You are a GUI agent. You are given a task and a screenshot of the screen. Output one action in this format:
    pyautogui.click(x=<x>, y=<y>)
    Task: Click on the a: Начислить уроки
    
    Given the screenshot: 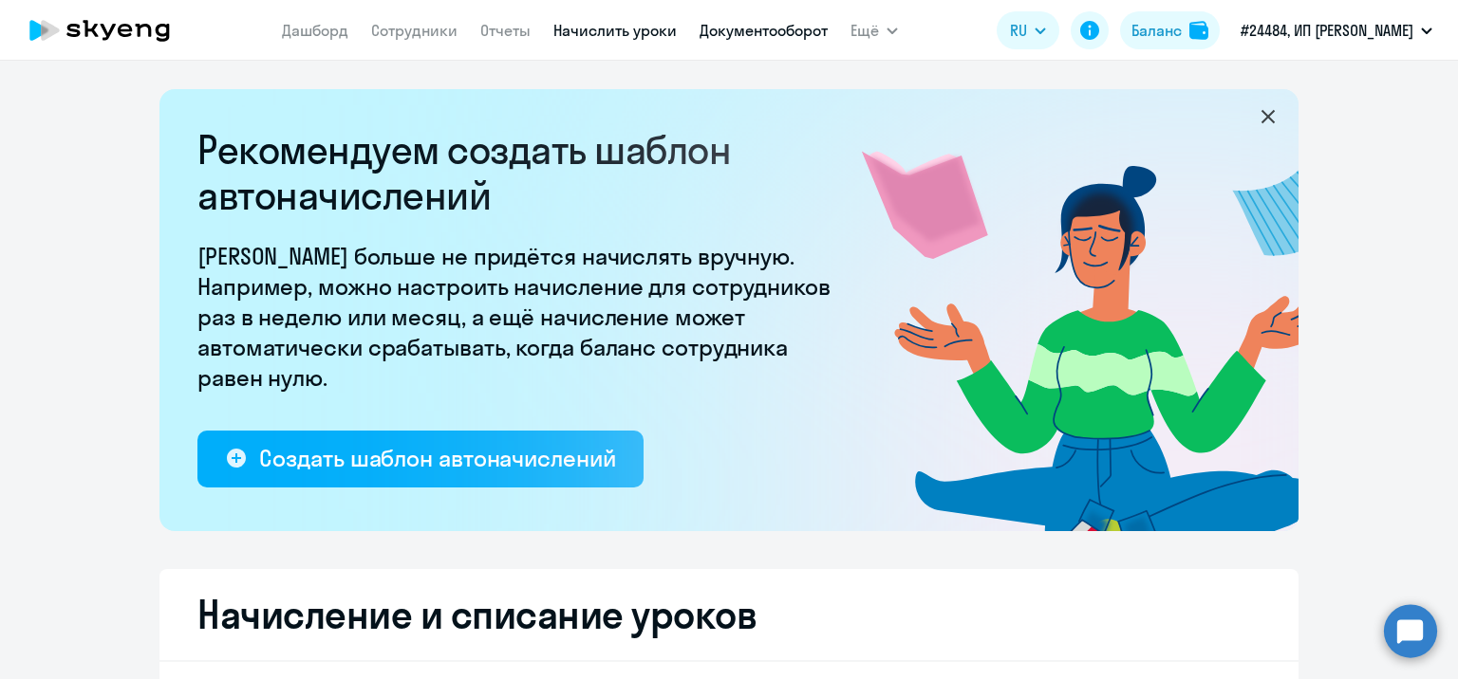 What is the action you would take?
    pyautogui.click(x=615, y=30)
    